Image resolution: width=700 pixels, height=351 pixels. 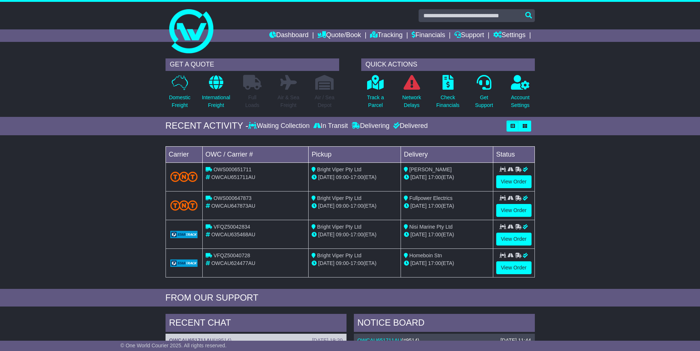 I want to click on span: OWS000647873, so click(x=232, y=198).